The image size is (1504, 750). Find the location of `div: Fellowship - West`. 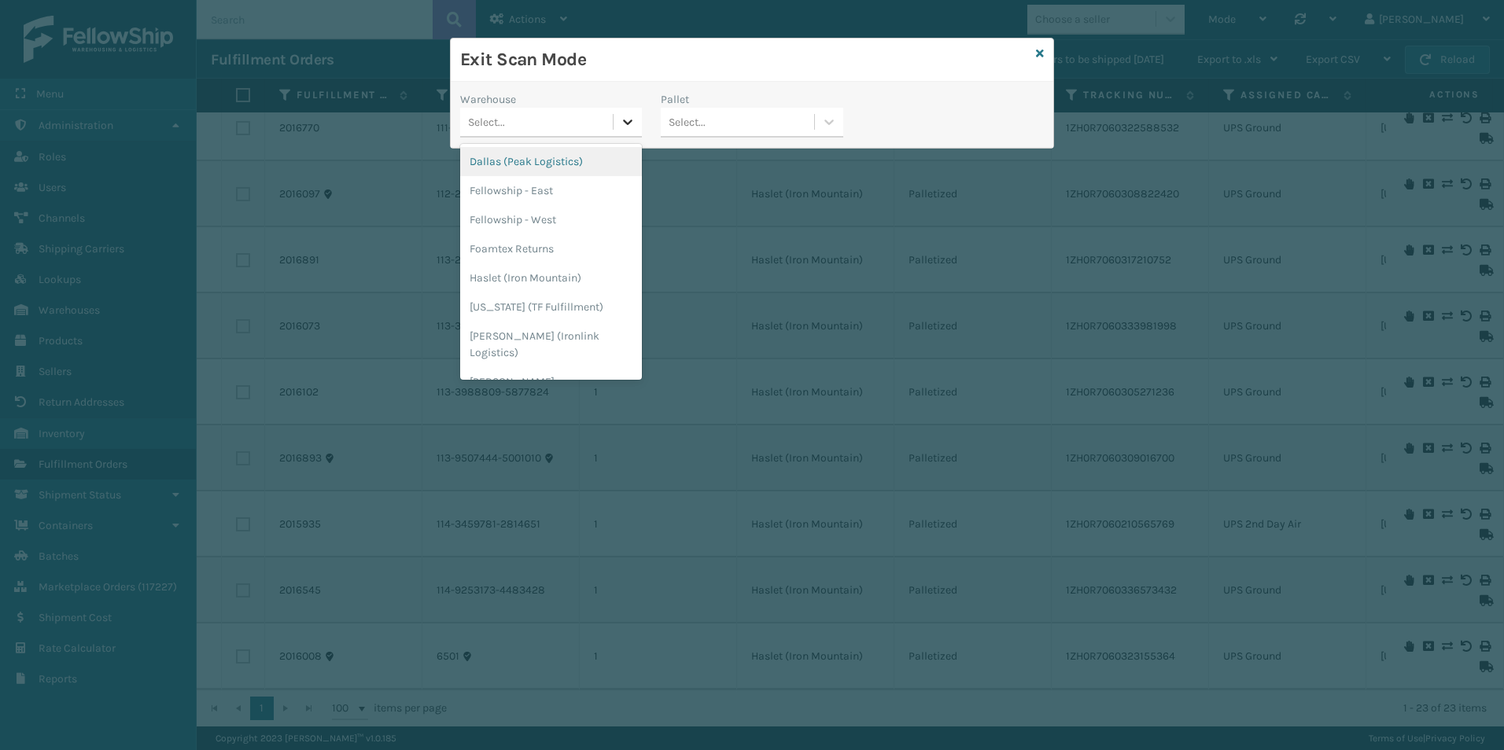

div: Fellowship - West is located at coordinates (551, 219).